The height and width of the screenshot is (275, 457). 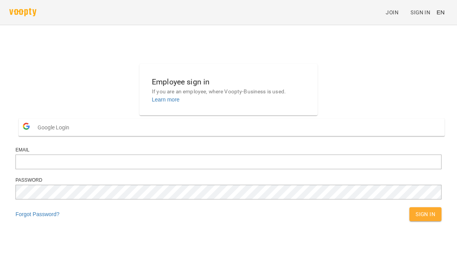 I want to click on div: Email, so click(x=228, y=150).